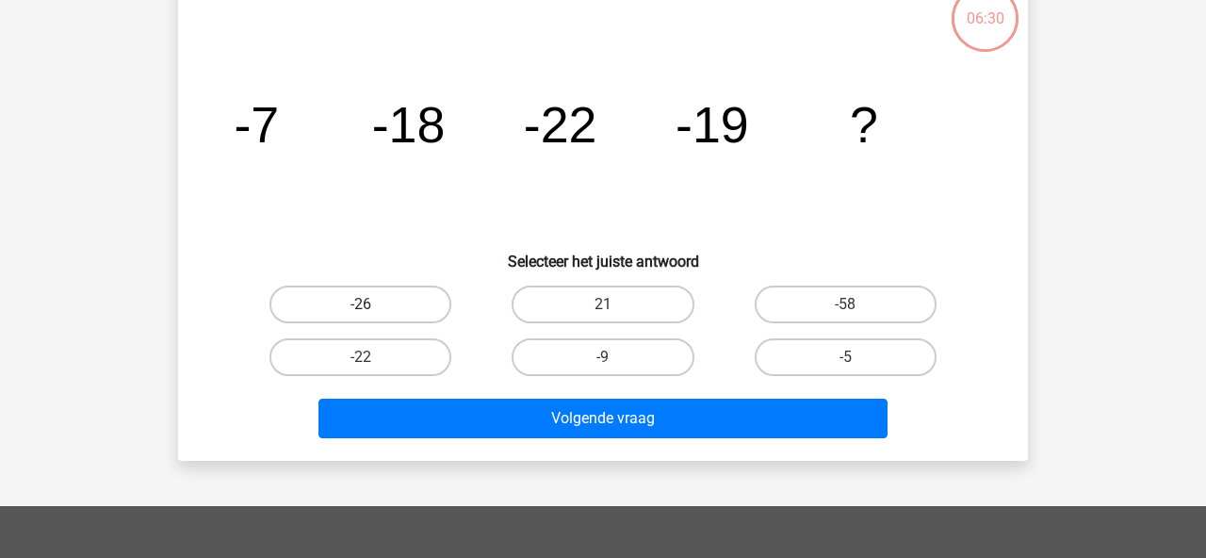  What do you see at coordinates (561, 124) in the screenshot?
I see `tspan: -22` at bounding box center [561, 124].